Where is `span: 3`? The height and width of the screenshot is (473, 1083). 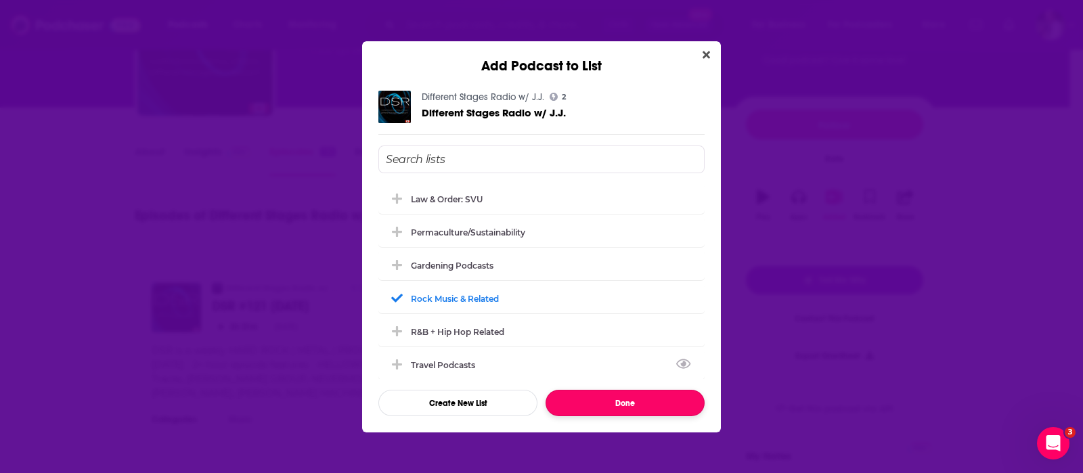
span: 3 is located at coordinates (1070, 433).